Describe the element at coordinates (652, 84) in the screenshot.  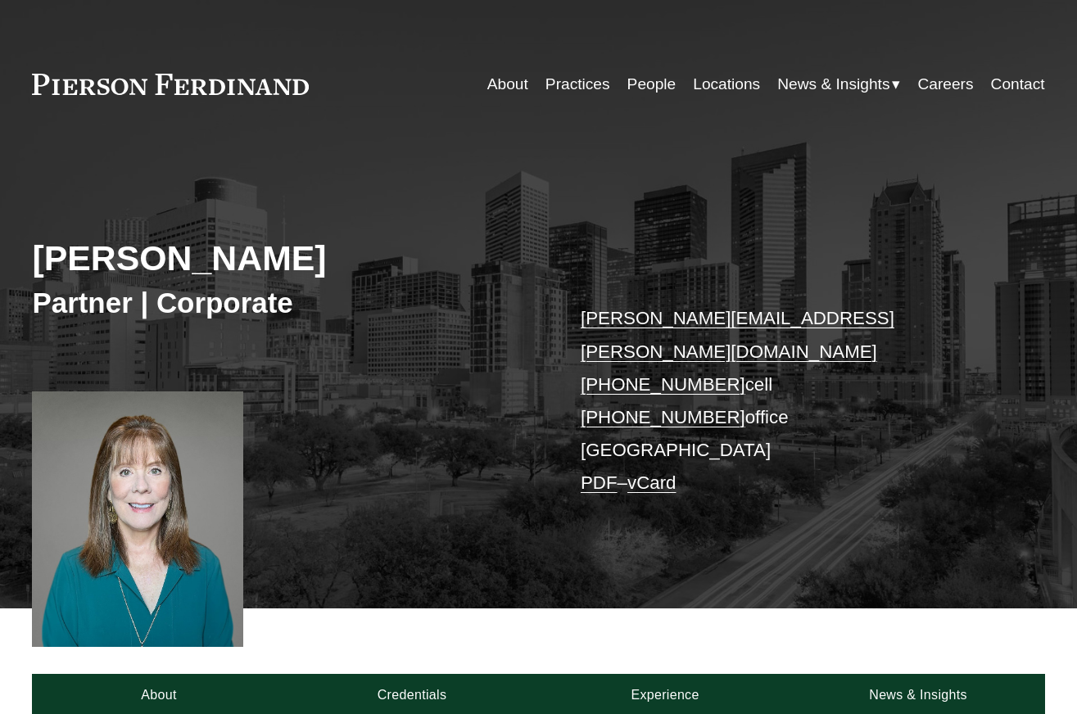
I see `a: People` at that location.